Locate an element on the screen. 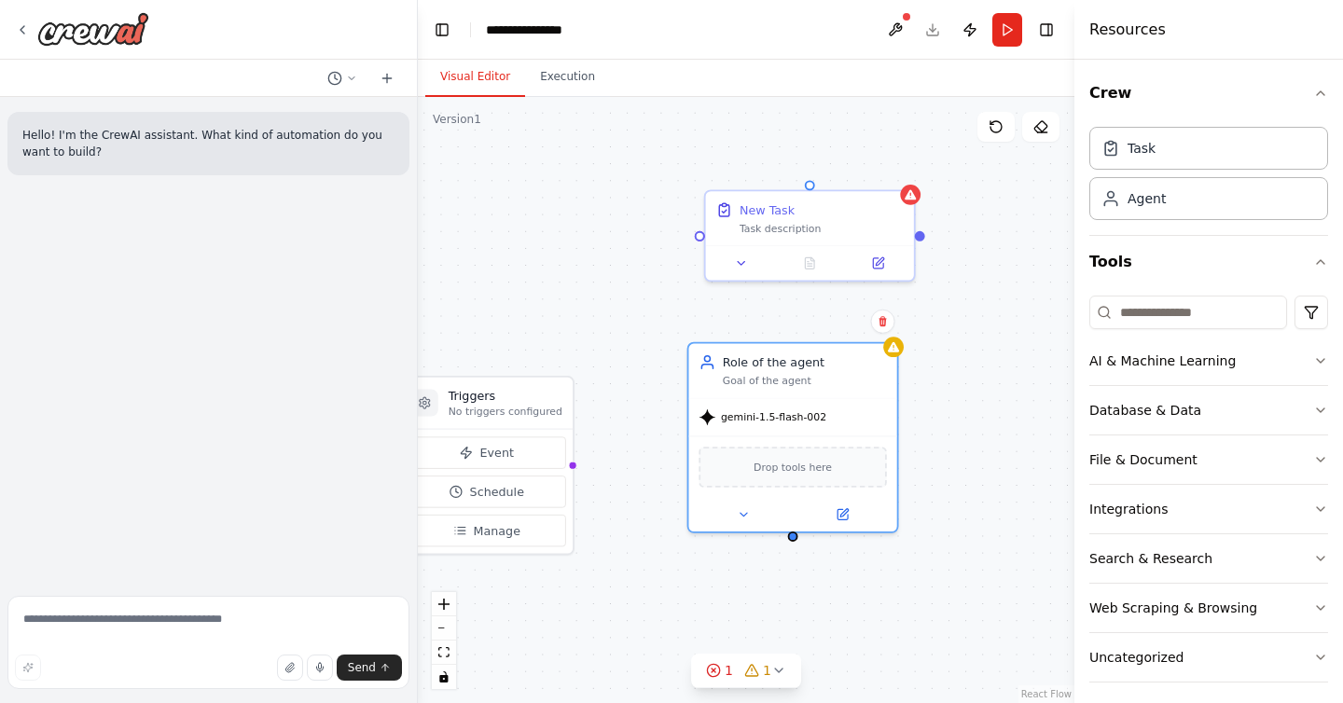 The image size is (1343, 703). div: Uncategorized is located at coordinates (1136, 658).